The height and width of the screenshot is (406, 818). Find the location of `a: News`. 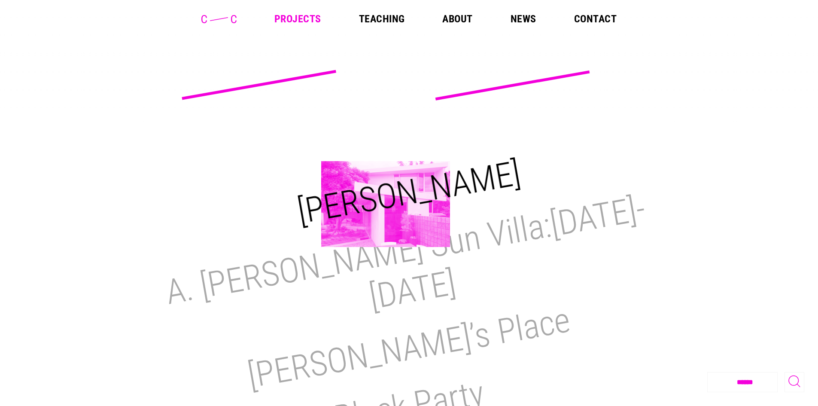

a: News is located at coordinates (523, 19).